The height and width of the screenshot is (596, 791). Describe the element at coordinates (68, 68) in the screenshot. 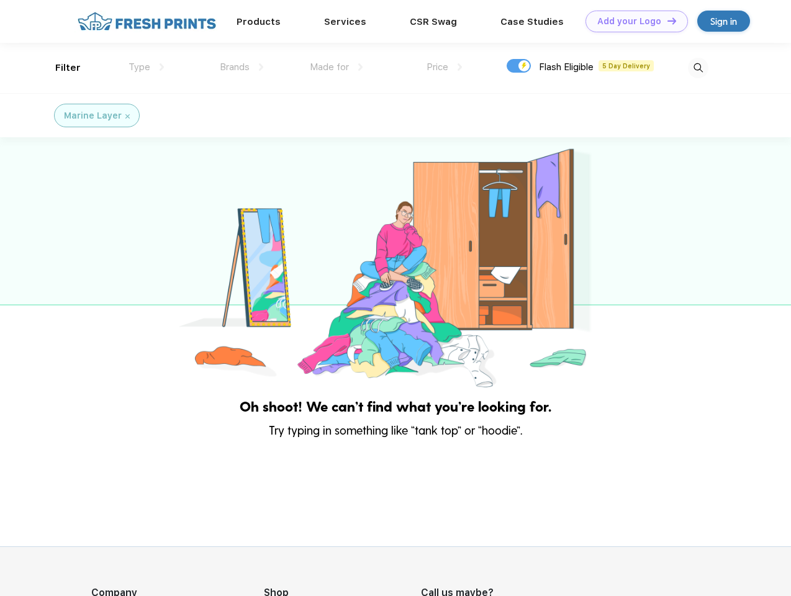

I see `div: Filter` at that location.